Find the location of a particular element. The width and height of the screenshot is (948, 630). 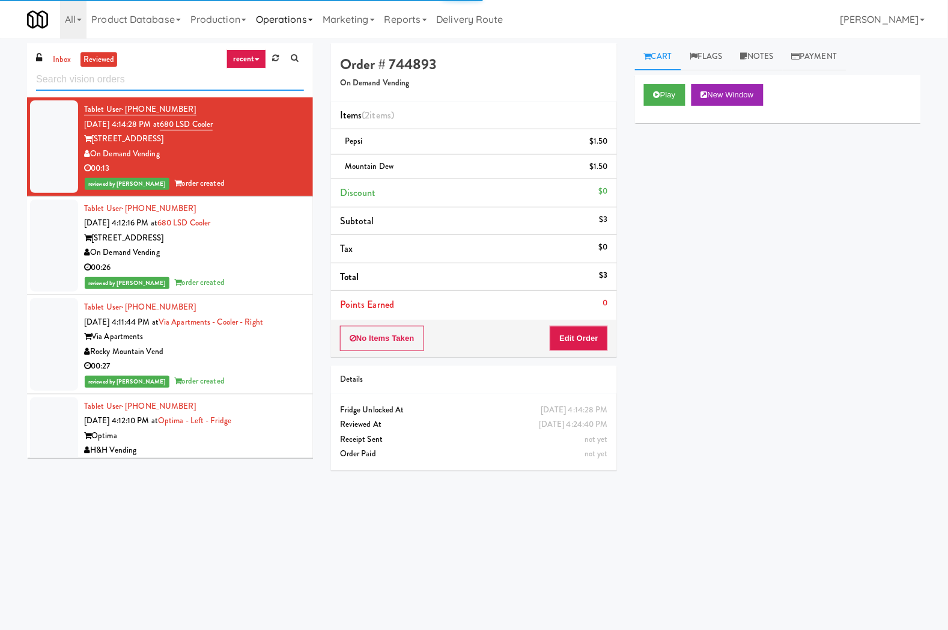

div: Via Apartments is located at coordinates (194, 336).